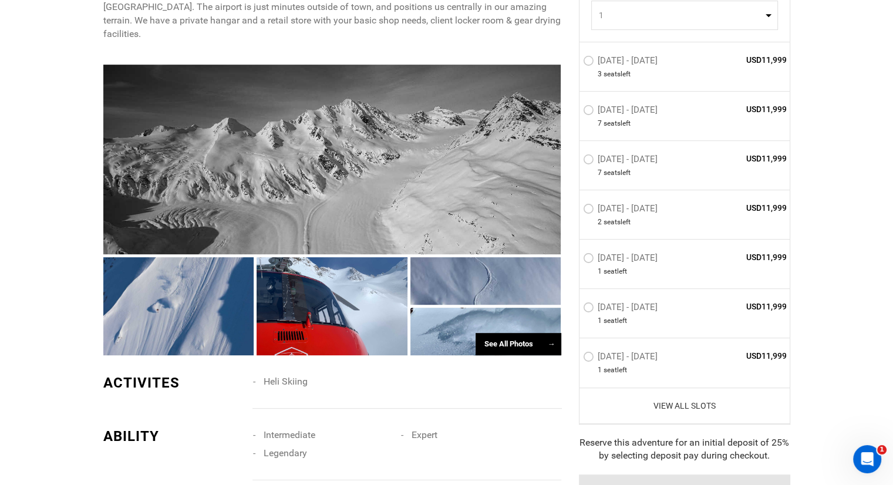 The width and height of the screenshot is (893, 485). What do you see at coordinates (518, 344) in the screenshot?
I see `div: See All Photos` at bounding box center [518, 344].